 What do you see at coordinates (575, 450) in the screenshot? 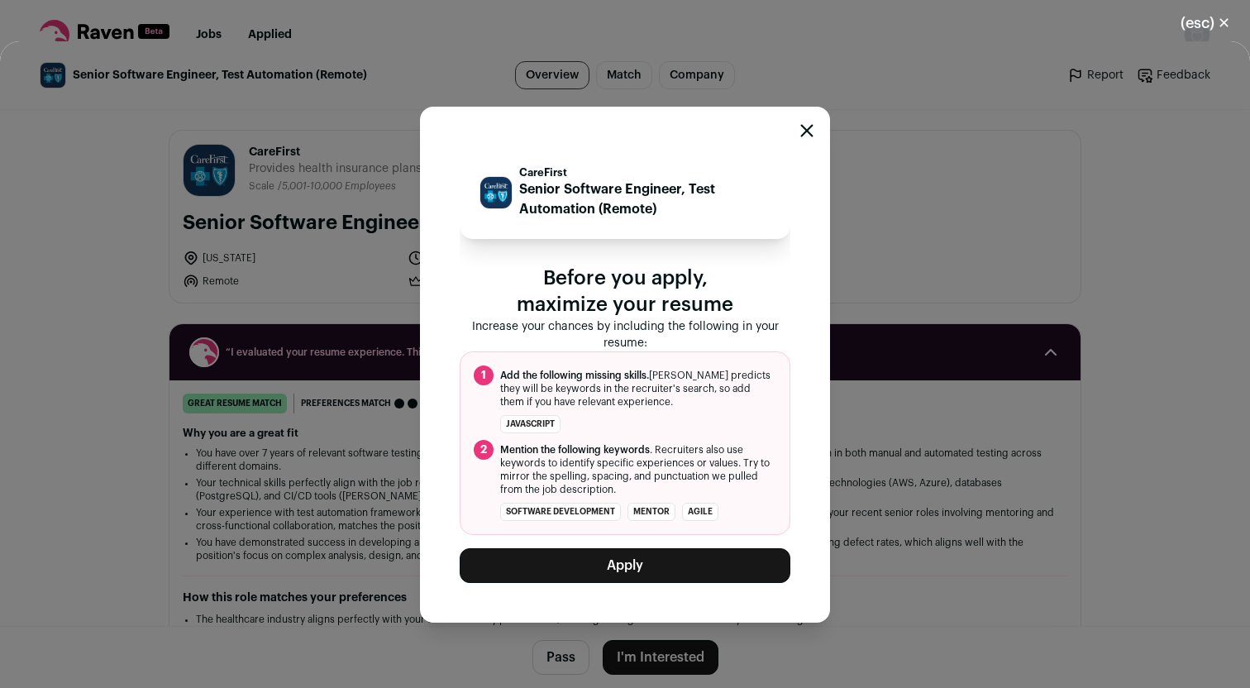
I see `span: Mention the following keywords` at bounding box center [575, 450].